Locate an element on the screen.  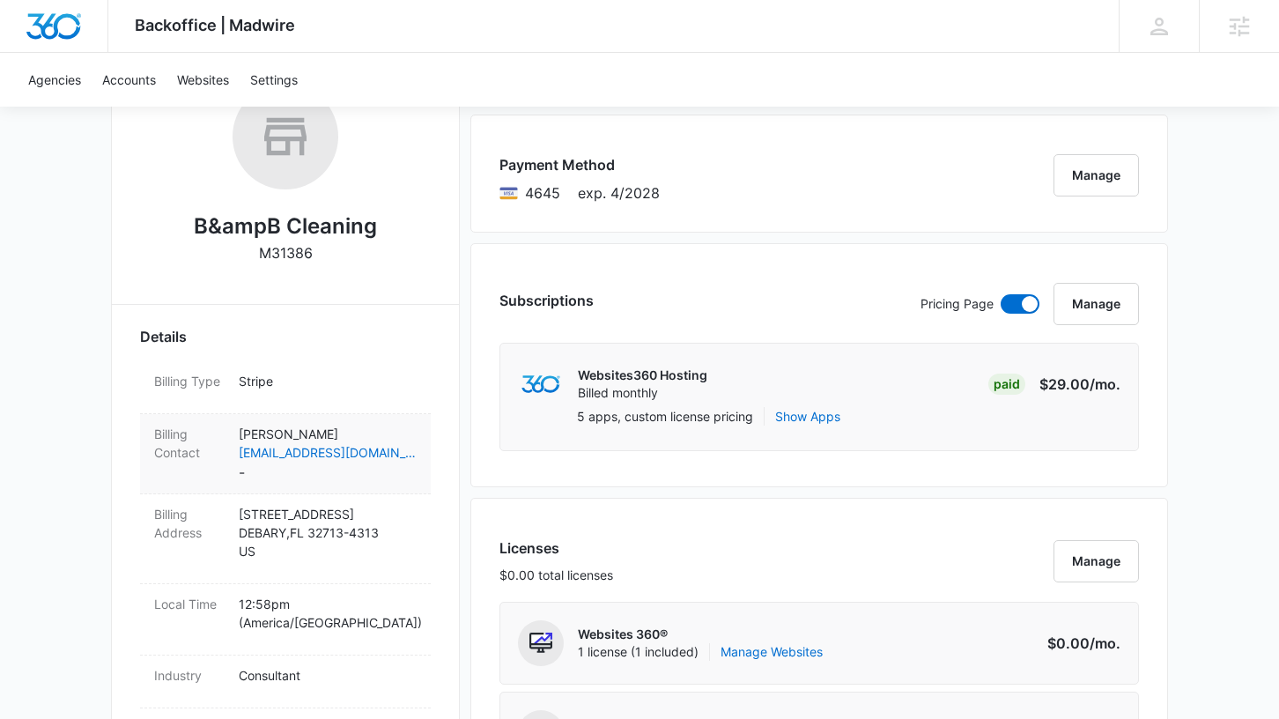
dt: Local Time is located at coordinates (189, 603).